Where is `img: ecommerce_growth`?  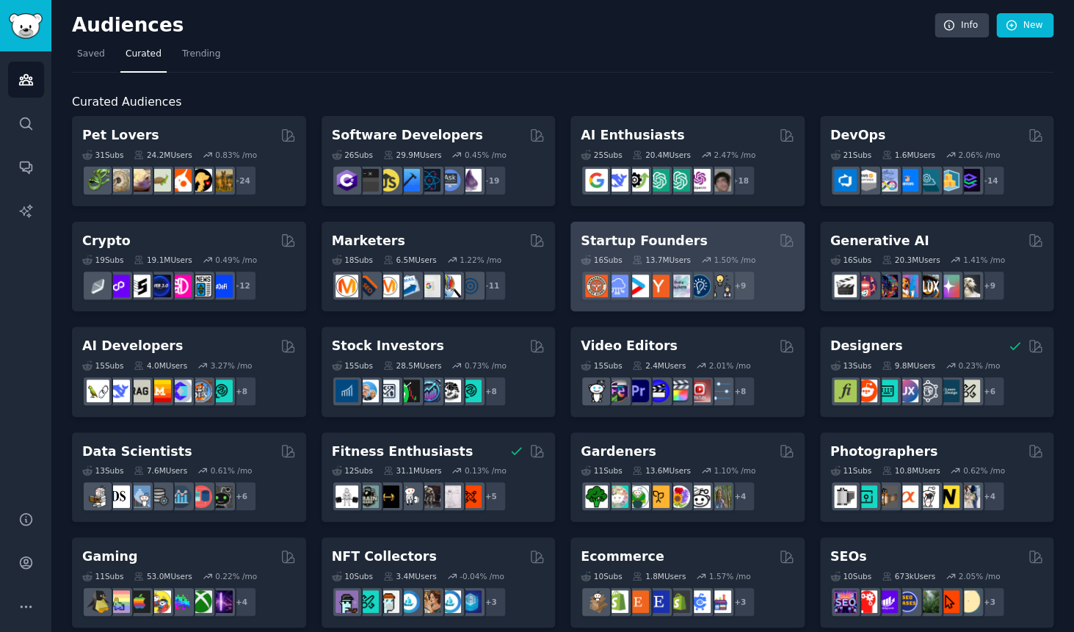 img: ecommerce_growth is located at coordinates (719, 601).